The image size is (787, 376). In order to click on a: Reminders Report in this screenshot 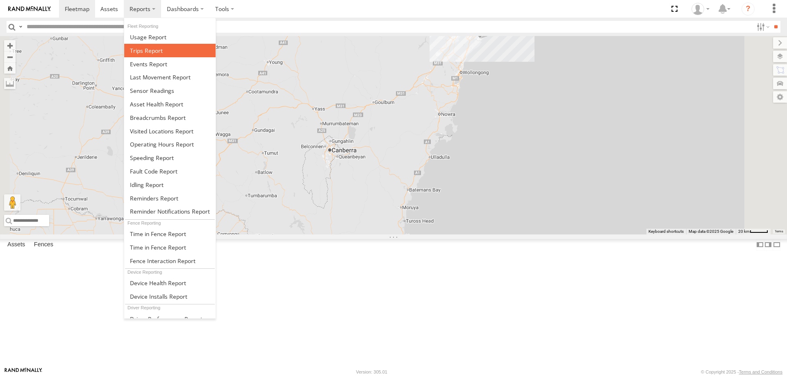, I will do `click(170, 198)`.